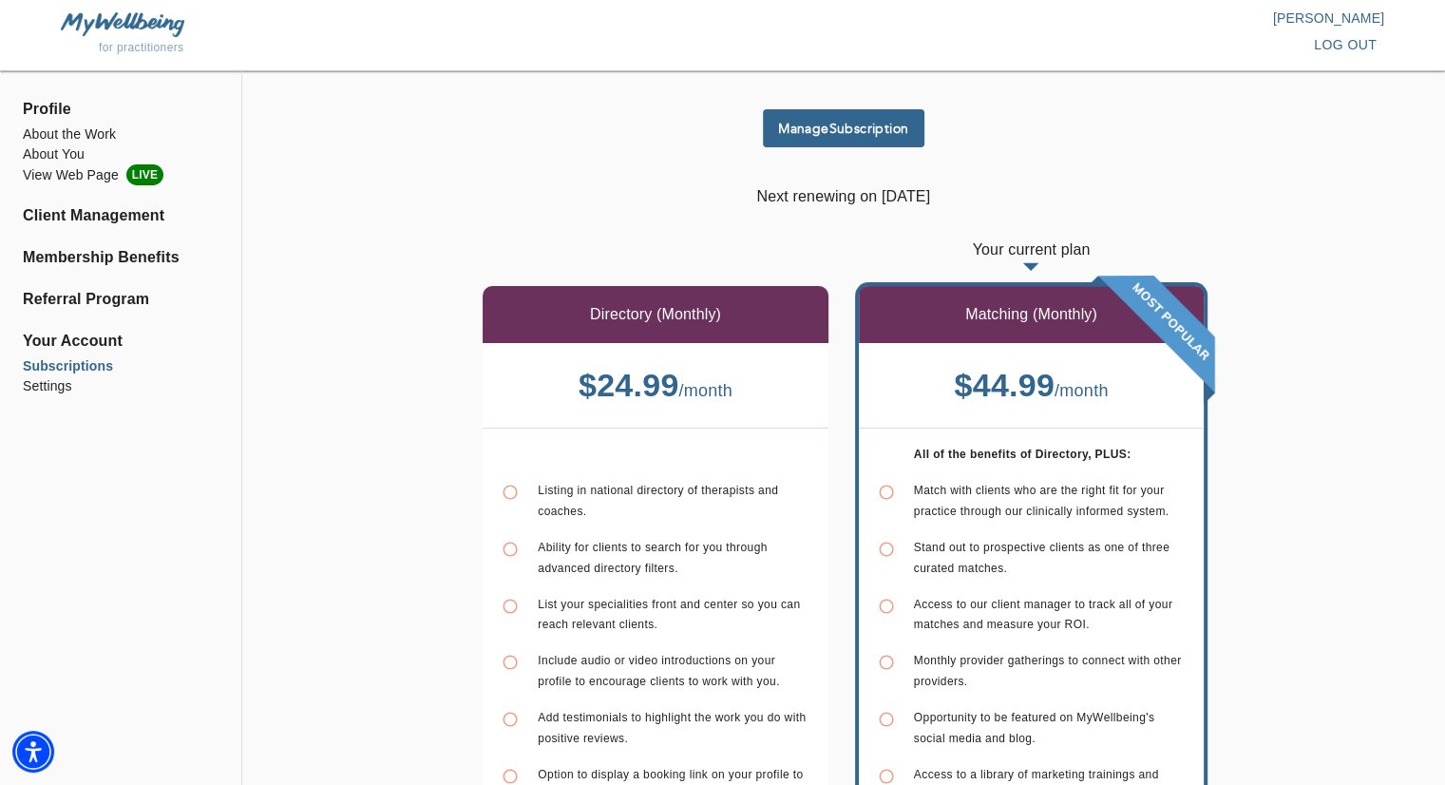 This screenshot has height=785, width=1445. Describe the element at coordinates (121, 299) in the screenshot. I see `a: Referral Program` at that location.